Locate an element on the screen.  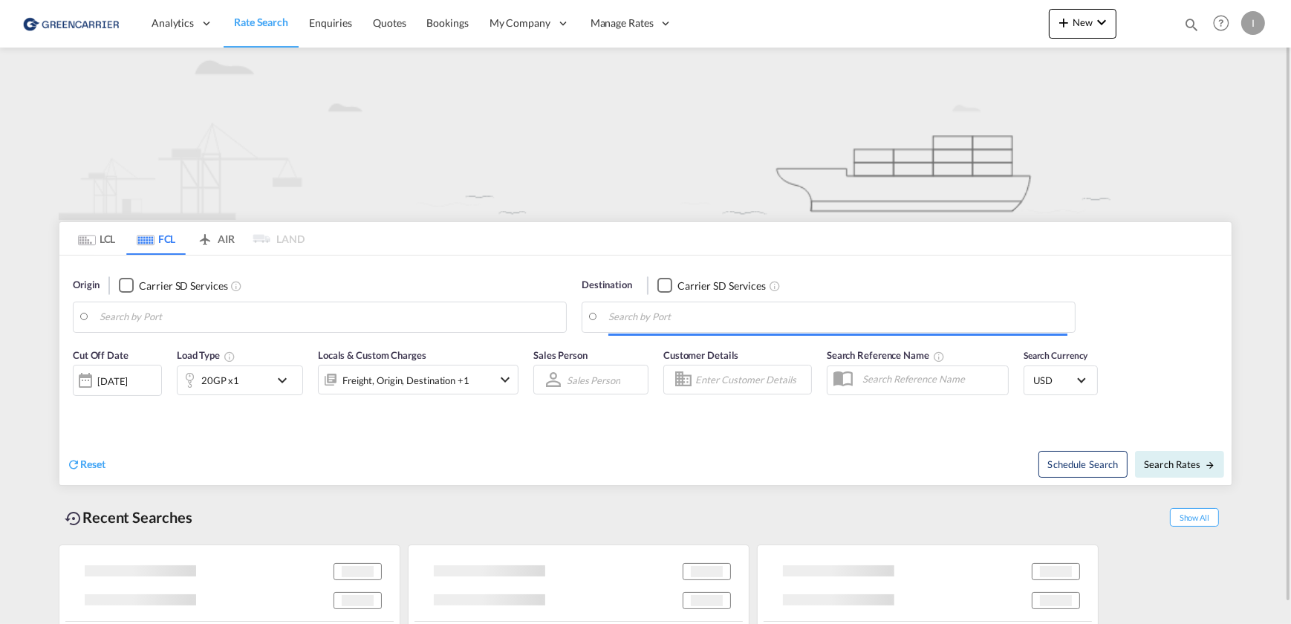
md-pagination-wrapper: Use the left and right arrow keys to navigate between tabs is located at coordinates (186, 239).